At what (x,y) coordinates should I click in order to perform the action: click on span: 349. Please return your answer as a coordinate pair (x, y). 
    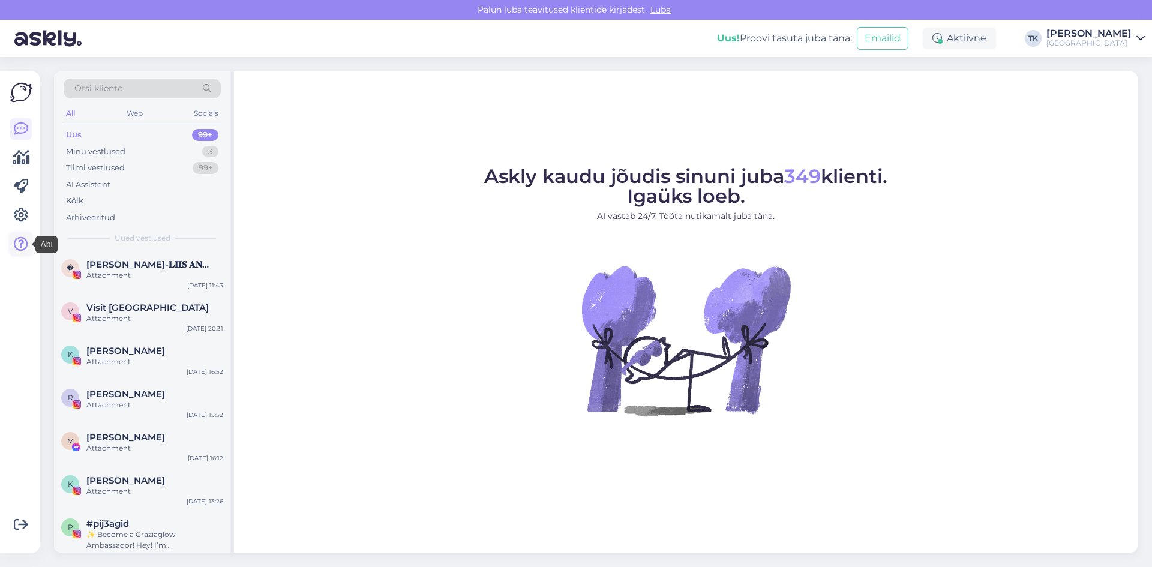
    Looking at the image, I should click on (802, 176).